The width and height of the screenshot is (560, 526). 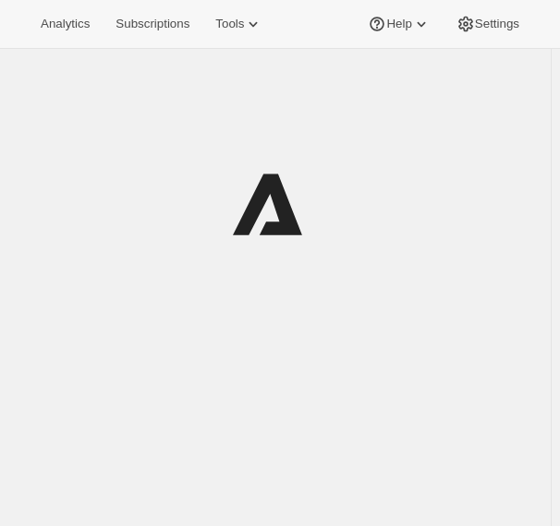 I want to click on span: Help, so click(x=398, y=24).